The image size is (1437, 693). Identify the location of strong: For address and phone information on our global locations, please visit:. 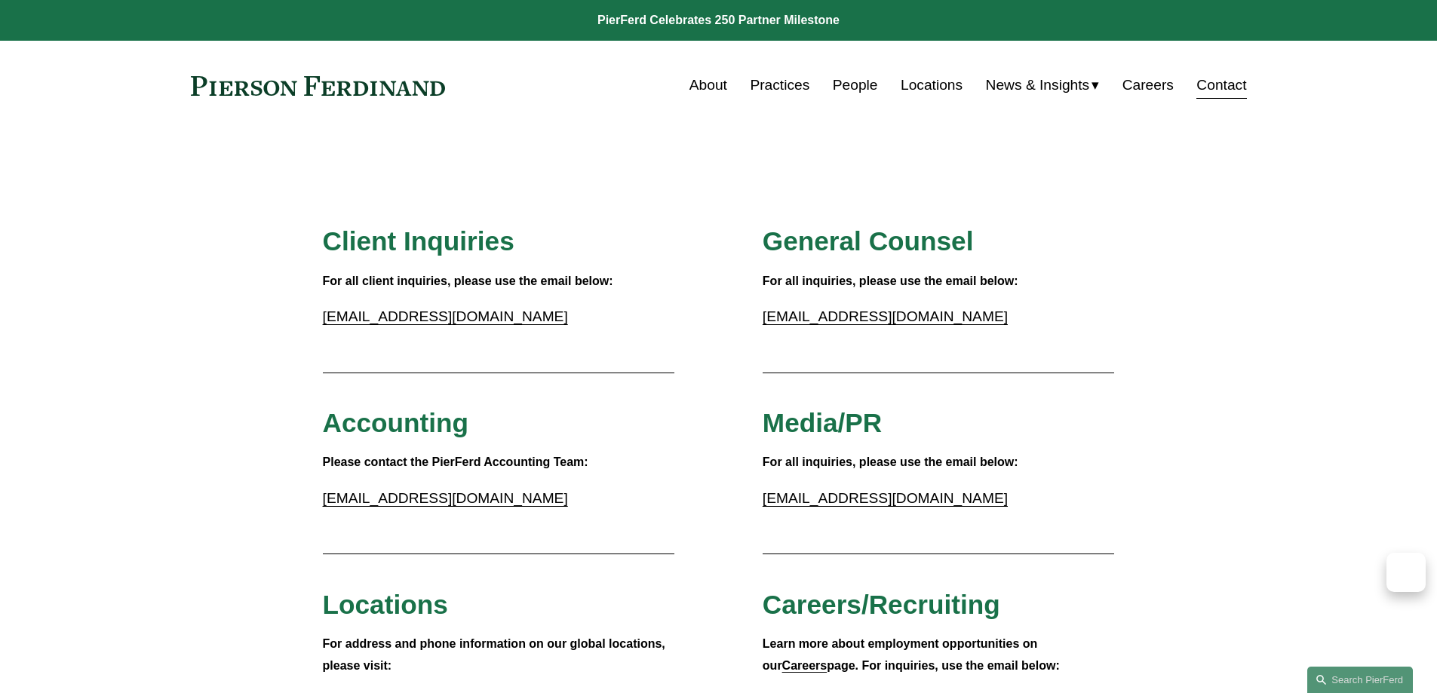
(496, 655).